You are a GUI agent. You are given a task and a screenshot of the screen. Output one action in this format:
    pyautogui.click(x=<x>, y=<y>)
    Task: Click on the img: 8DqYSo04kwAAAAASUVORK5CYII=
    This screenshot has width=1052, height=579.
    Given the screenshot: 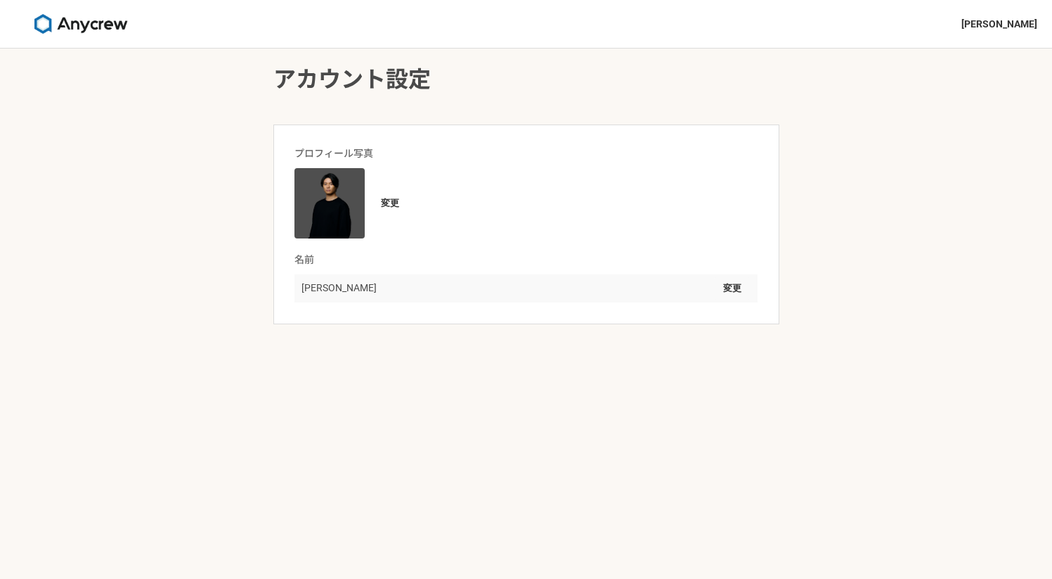 What is the action you would take?
    pyautogui.click(x=81, y=24)
    